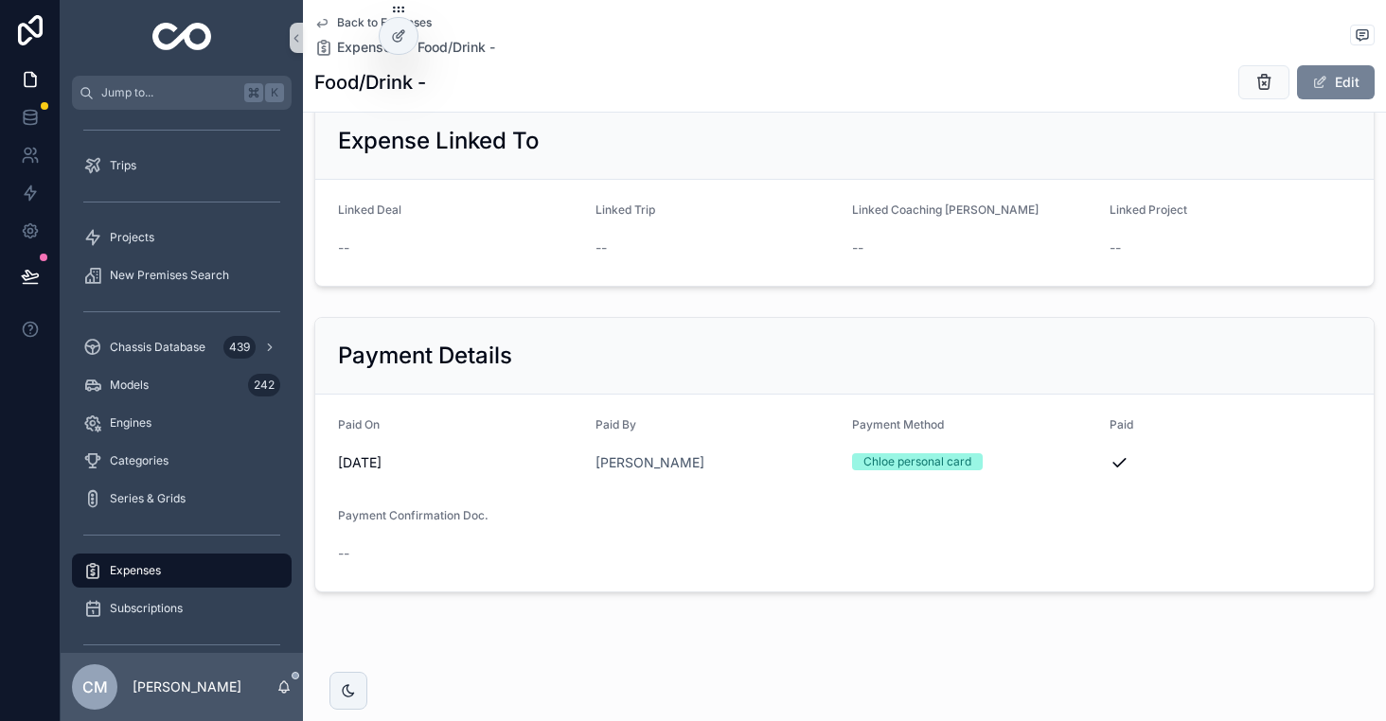 The width and height of the screenshot is (1386, 721). Describe the element at coordinates (1148, 209) in the screenshot. I see `span: Linked Project` at that location.